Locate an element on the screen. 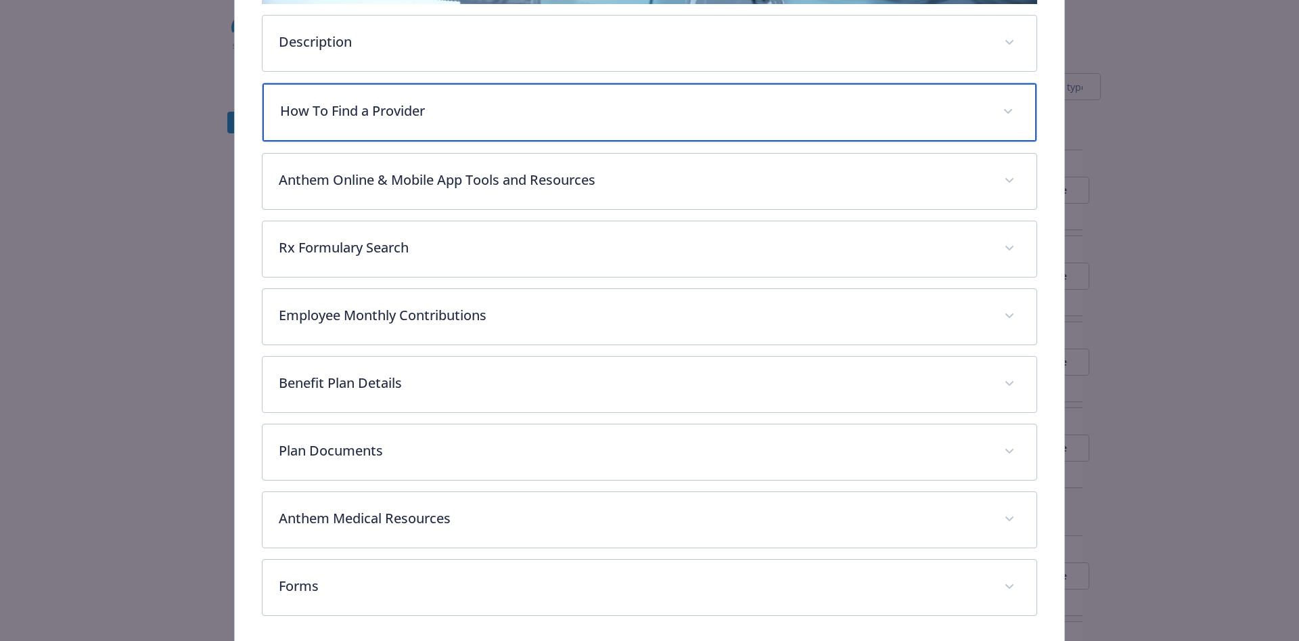 This screenshot has height=641, width=1299. div: Anthem Online & Mobile App Tools and Resources is located at coordinates (649, 181).